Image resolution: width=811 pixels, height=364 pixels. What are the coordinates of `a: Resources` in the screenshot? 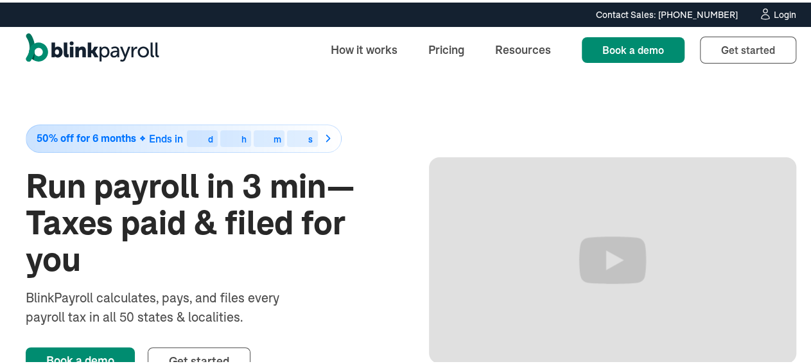 It's located at (523, 47).